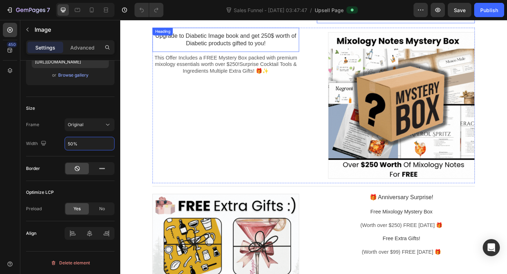  I want to click on input: https://example.com/image.jpg, so click(70, 62).